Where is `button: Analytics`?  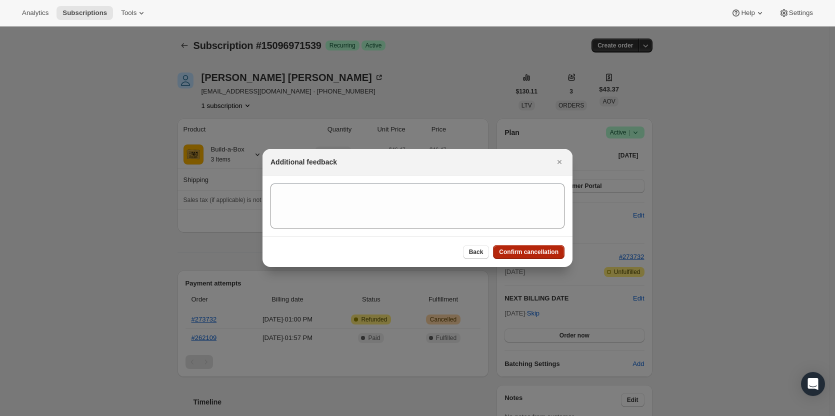
button: Analytics is located at coordinates (35, 13).